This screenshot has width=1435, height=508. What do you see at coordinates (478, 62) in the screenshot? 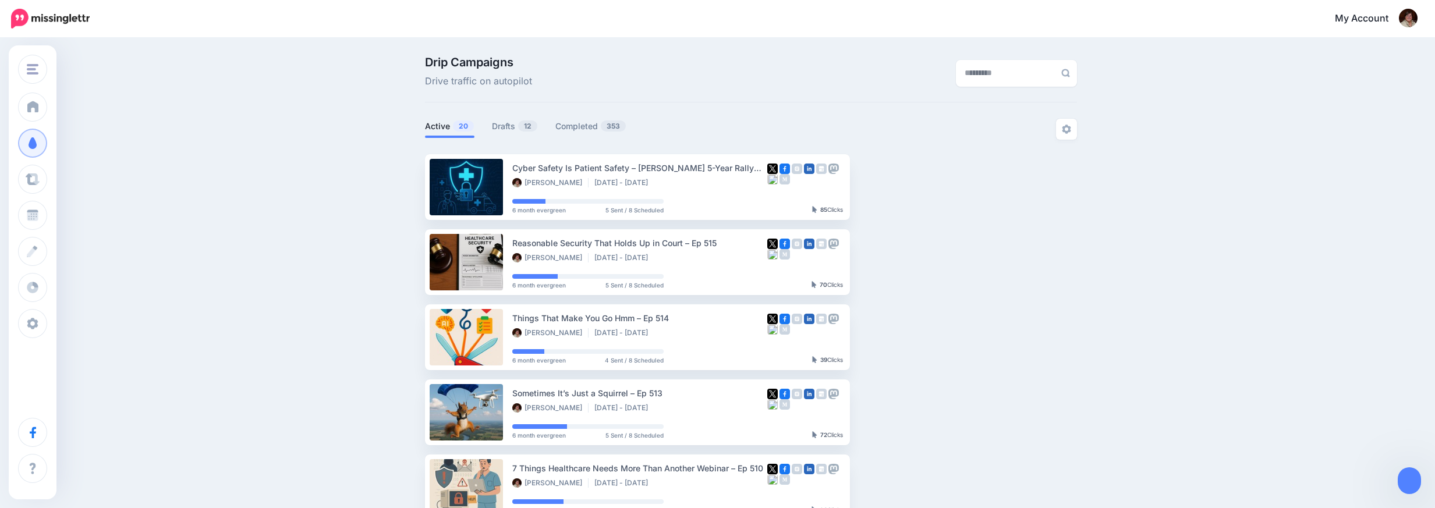
I see `span: Drip Campaigns` at bounding box center [478, 62].